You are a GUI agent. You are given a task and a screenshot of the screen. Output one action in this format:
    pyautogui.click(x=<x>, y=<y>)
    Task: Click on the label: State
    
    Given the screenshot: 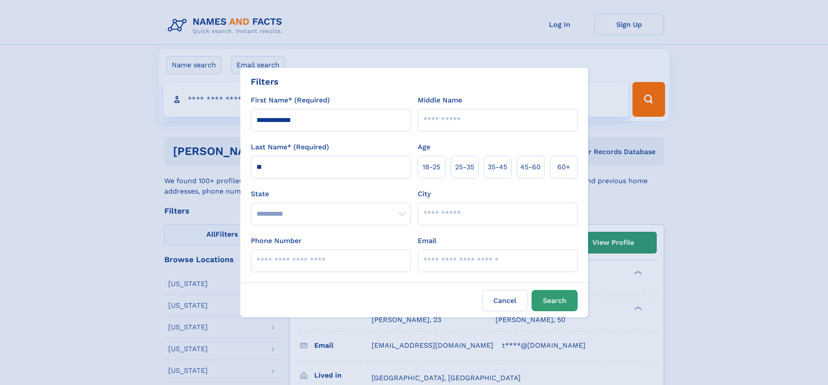 What is the action you would take?
    pyautogui.click(x=331, y=194)
    